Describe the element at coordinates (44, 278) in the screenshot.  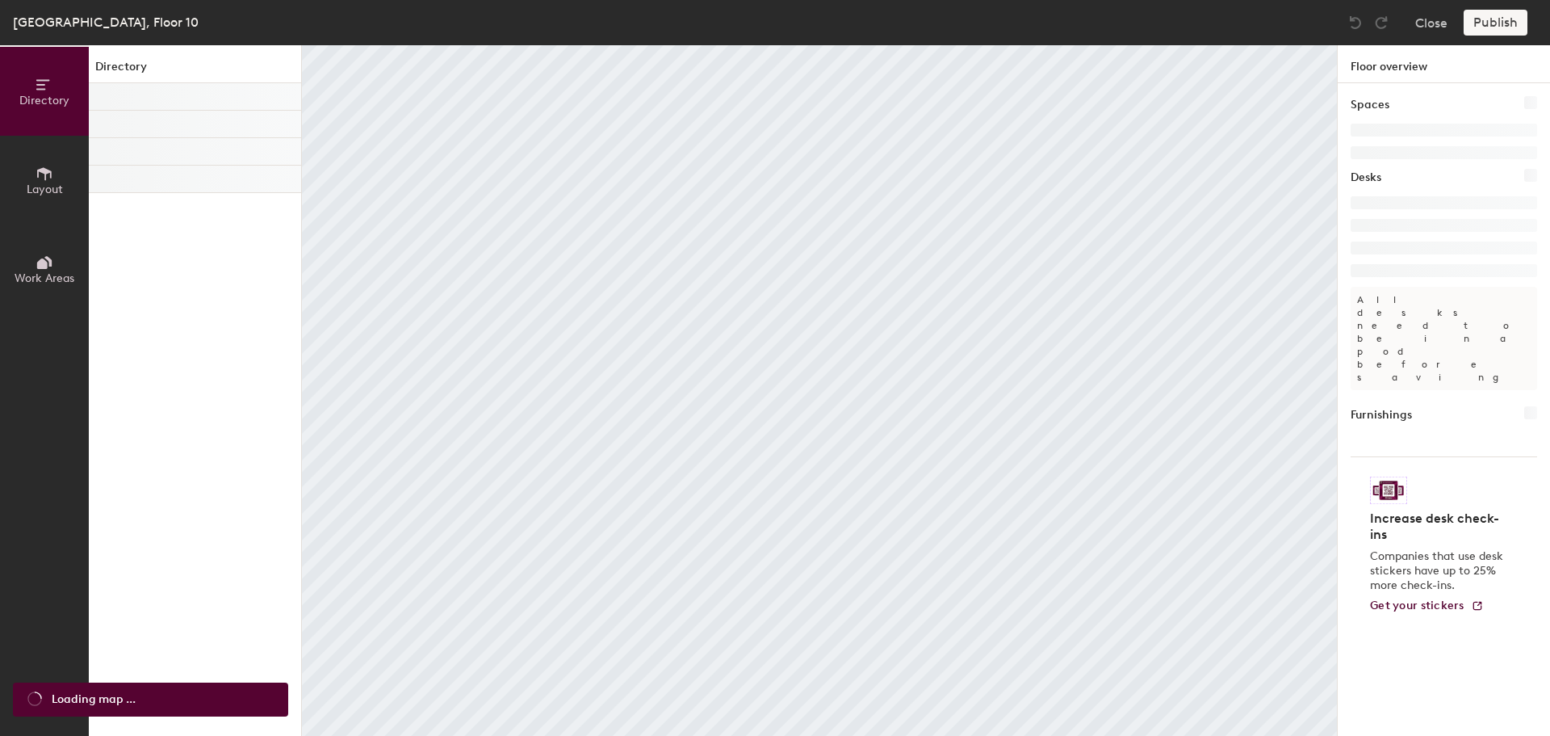
I see `span: Work Areas` at that location.